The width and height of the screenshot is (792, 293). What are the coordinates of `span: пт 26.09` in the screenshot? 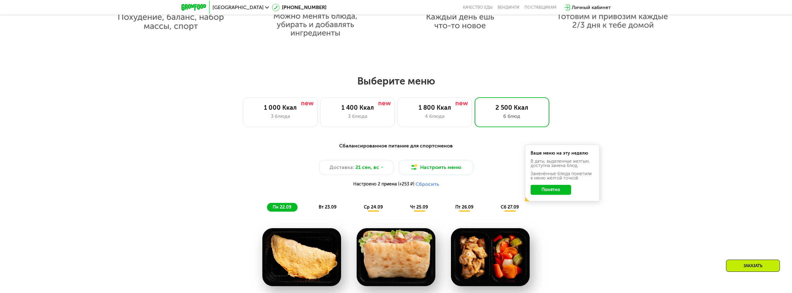 It's located at (465, 207).